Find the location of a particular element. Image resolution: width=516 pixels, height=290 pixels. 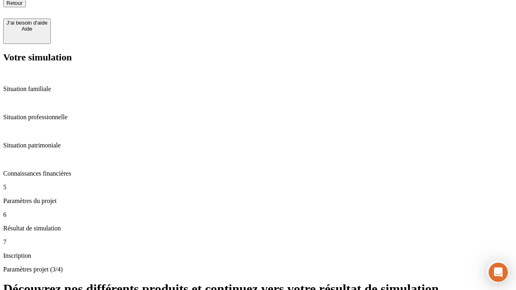

p: 6 is located at coordinates (258, 215).